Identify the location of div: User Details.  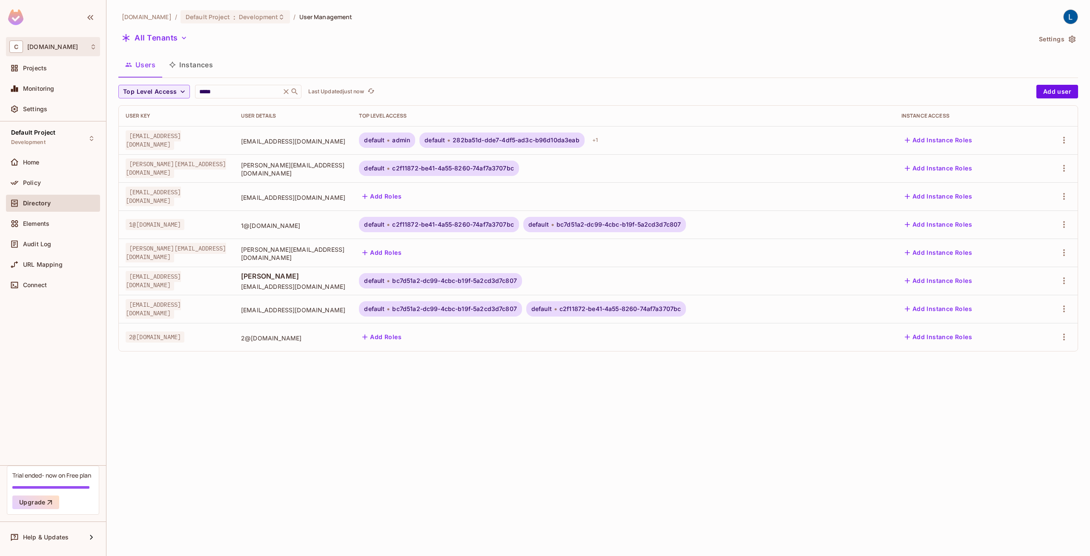
(293, 116).